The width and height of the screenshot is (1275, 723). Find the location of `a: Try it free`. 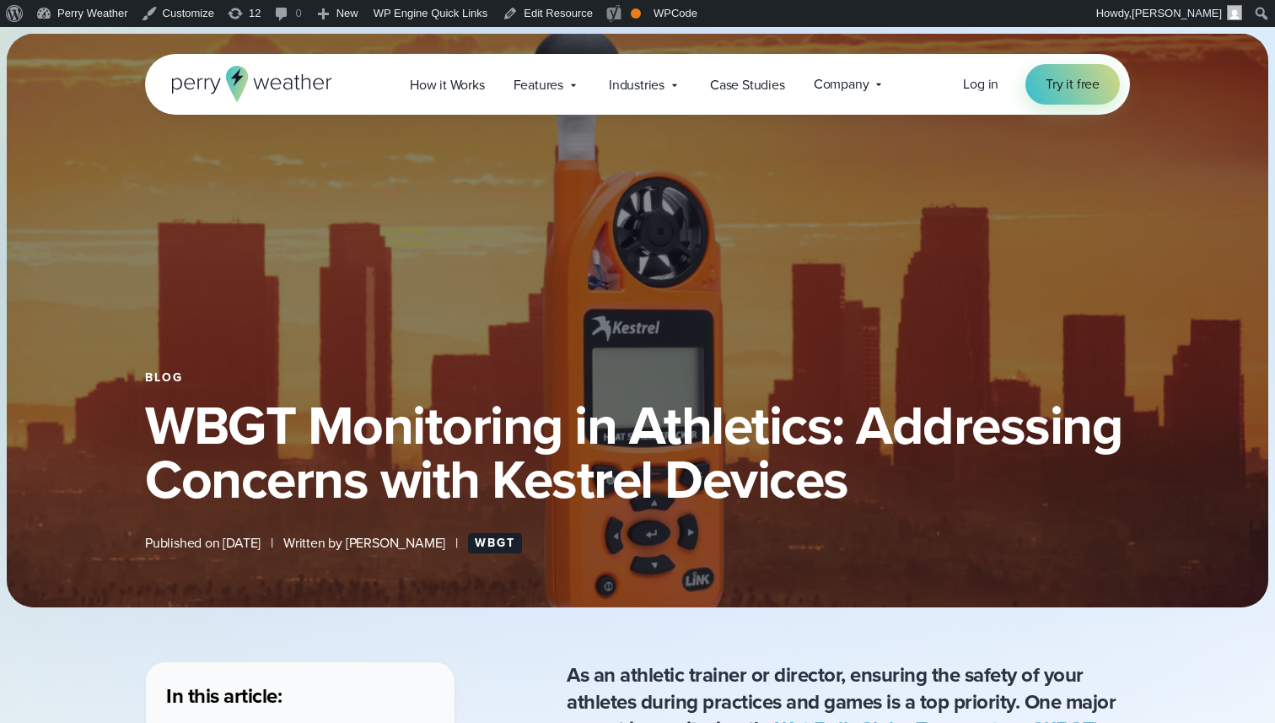

a: Try it free is located at coordinates (1073, 84).